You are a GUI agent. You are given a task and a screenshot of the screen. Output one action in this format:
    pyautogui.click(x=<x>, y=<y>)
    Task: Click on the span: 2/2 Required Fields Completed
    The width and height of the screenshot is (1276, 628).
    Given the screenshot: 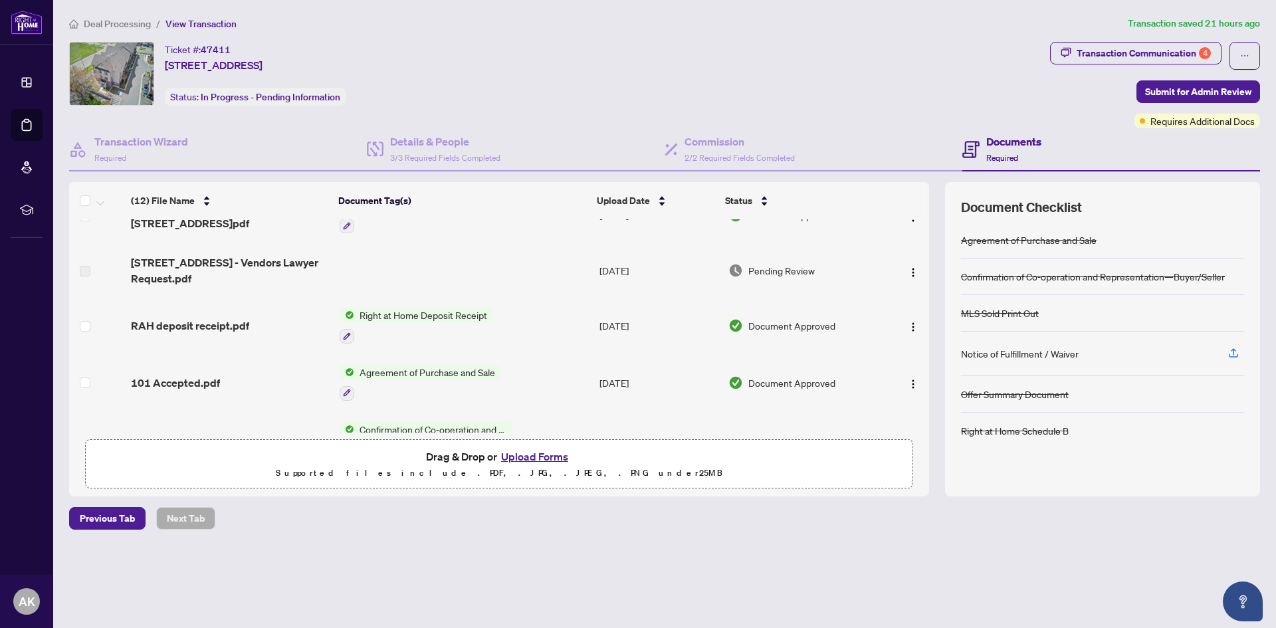 What is the action you would take?
    pyautogui.click(x=740, y=158)
    